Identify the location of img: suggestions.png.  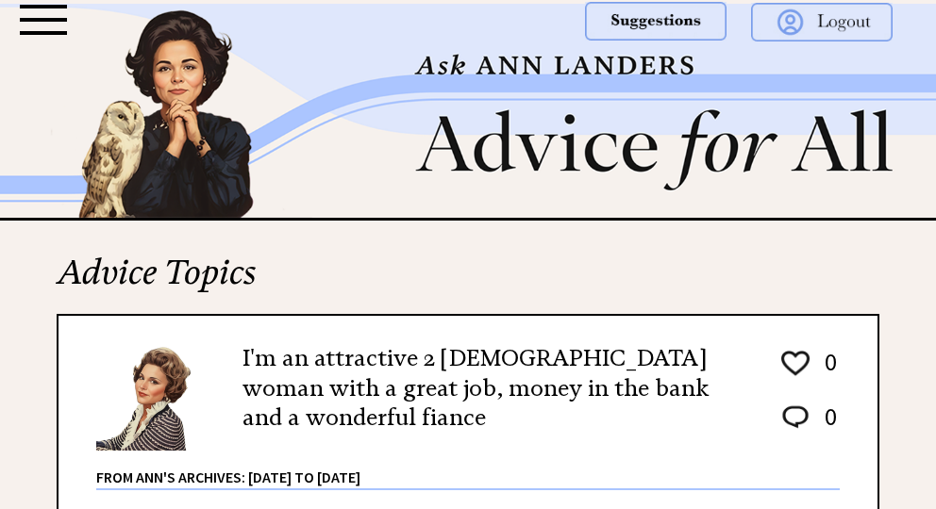
(656, 21).